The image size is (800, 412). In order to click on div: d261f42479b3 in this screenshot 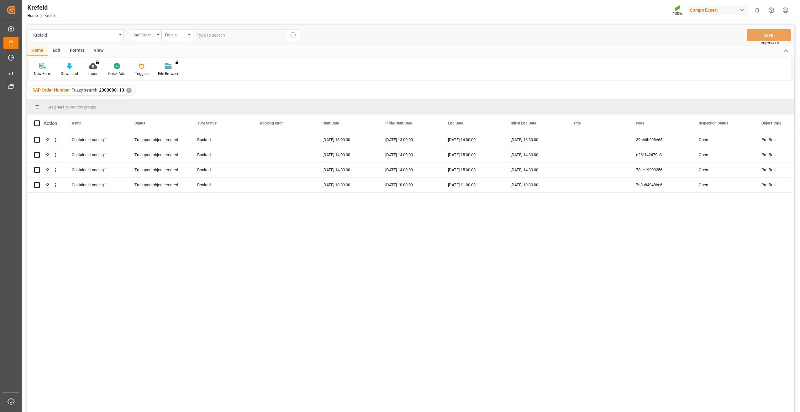, I will do `click(660, 154)`.